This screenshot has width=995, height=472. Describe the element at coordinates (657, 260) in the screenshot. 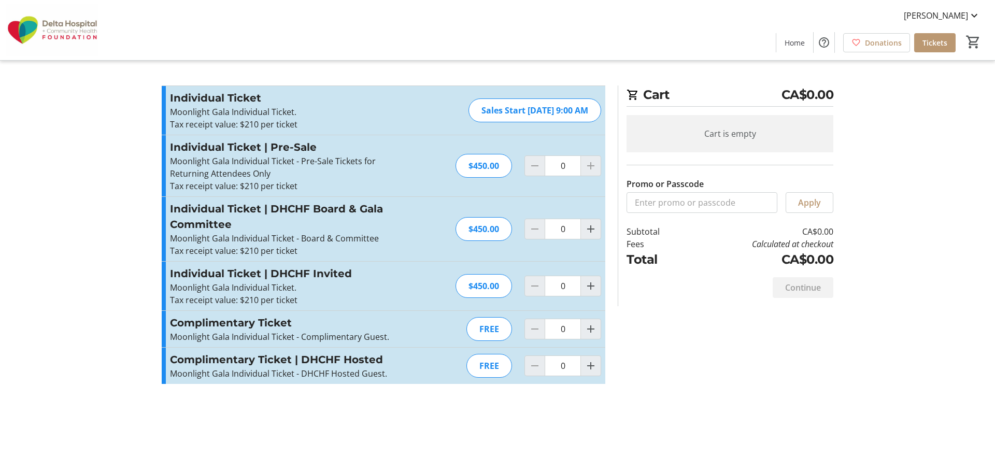

I see `td: Total` at that location.